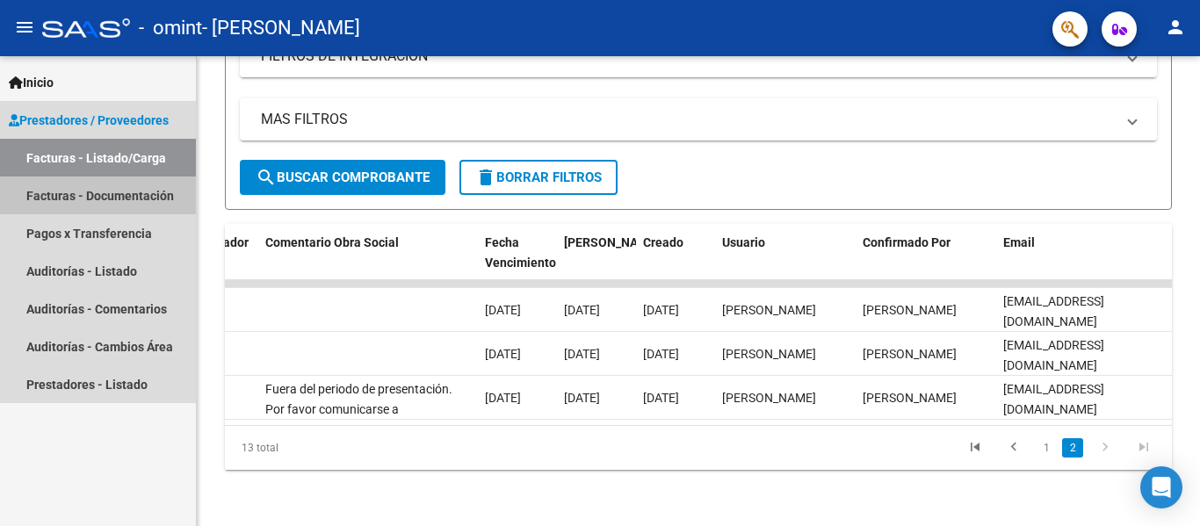 The image size is (1200, 526). Describe the element at coordinates (25, 27) in the screenshot. I see `mat-icon: menu` at that location.